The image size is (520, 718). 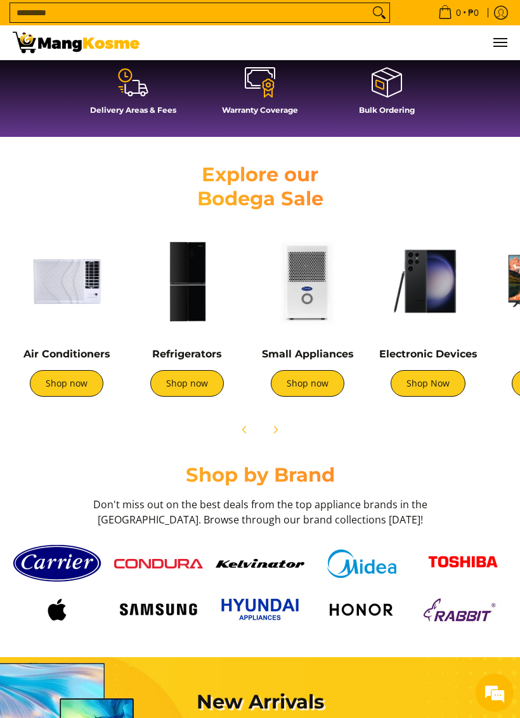 What do you see at coordinates (463, 564) in the screenshot?
I see `a: Toshiba logo` at bounding box center [463, 564].